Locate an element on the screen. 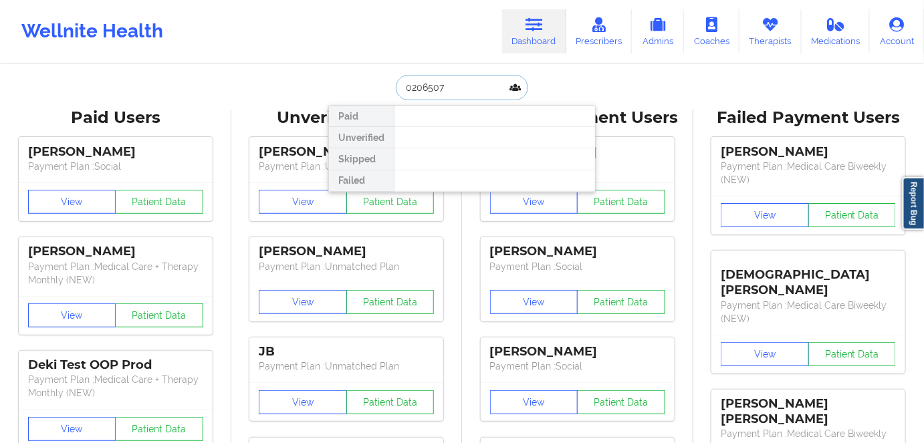 The height and width of the screenshot is (443, 924). div: Skipped is located at coordinates (361, 159).